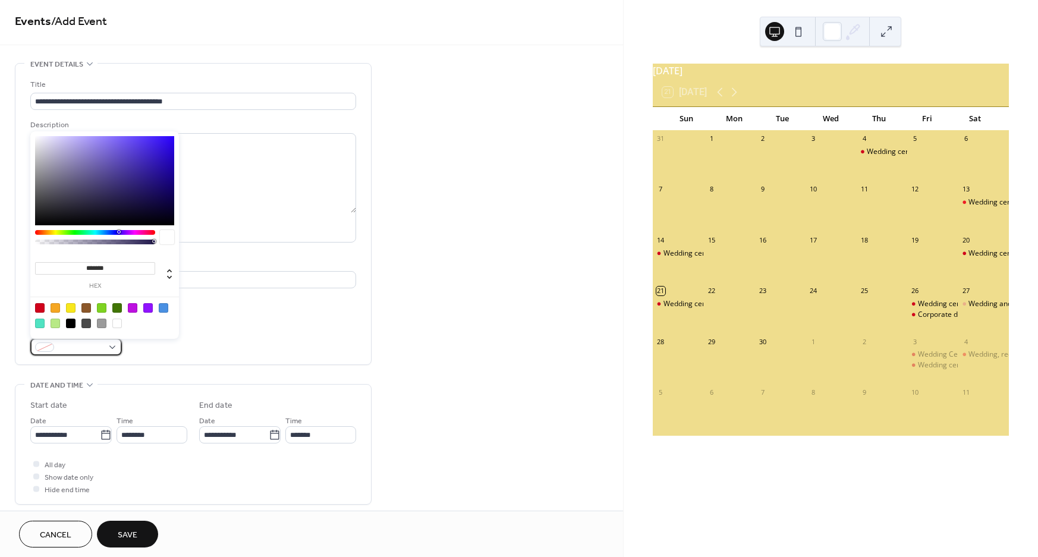  What do you see at coordinates (915, 138) in the screenshot?
I see `div: 5` at bounding box center [915, 138].